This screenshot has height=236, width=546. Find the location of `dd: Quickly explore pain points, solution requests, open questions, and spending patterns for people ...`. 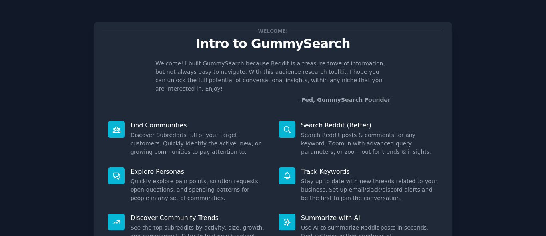

dd: Quickly explore pain points, solution requests, open questions, and spending patterns for people ... is located at coordinates (199, 189).